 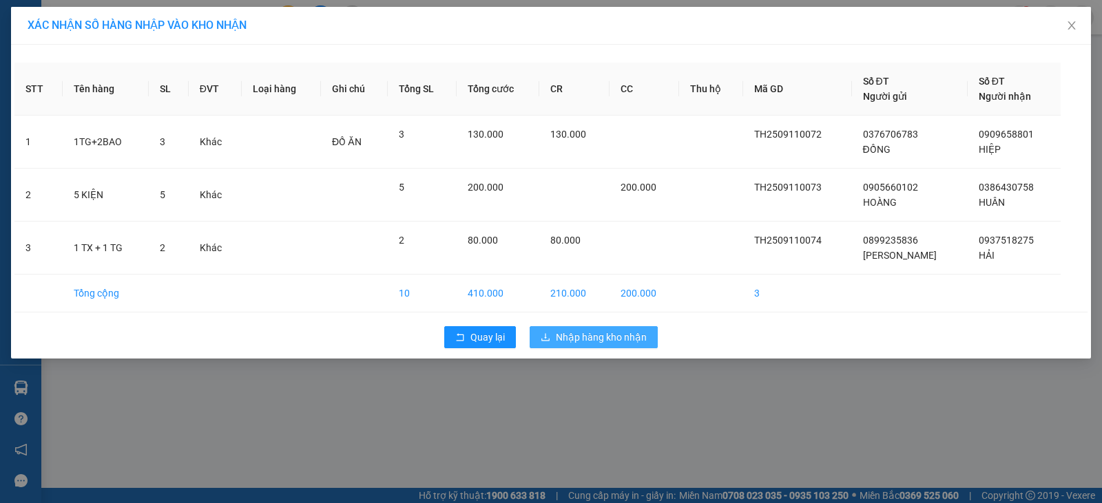 What do you see at coordinates (354, 89) in the screenshot?
I see `th: Ghi chú` at bounding box center [354, 89].